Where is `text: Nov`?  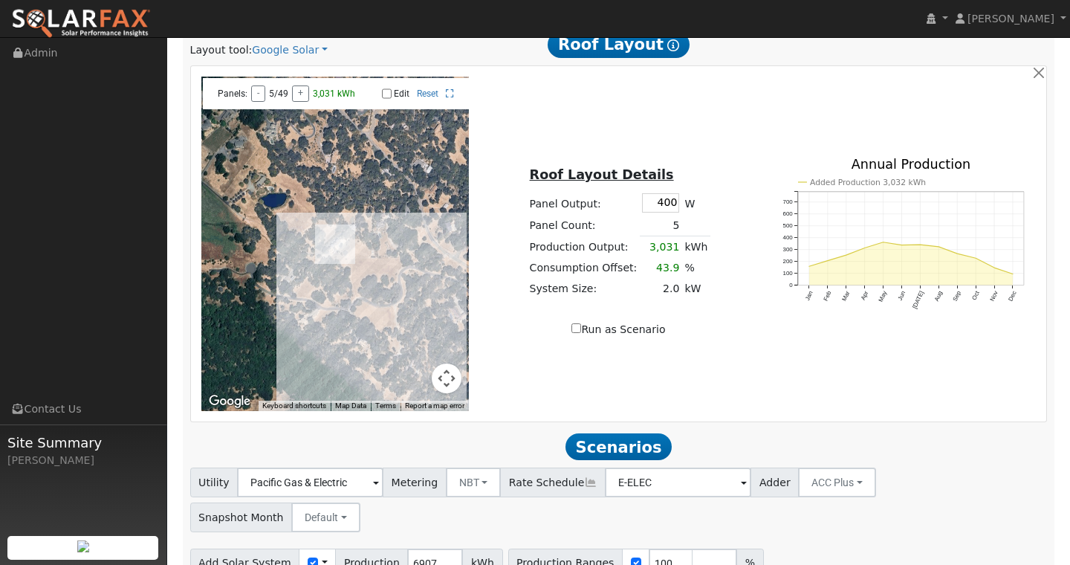 text: Nov is located at coordinates (994, 296).